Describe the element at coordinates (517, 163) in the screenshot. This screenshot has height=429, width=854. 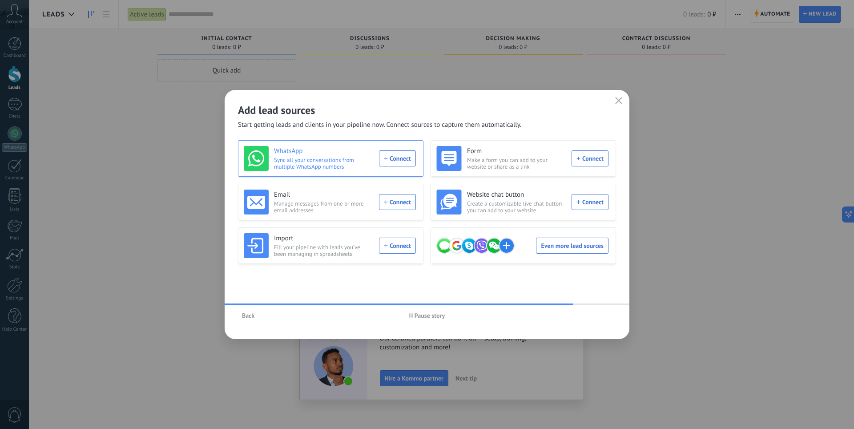
I see `span: Make a form you can add to your website or share as a link` at that location.